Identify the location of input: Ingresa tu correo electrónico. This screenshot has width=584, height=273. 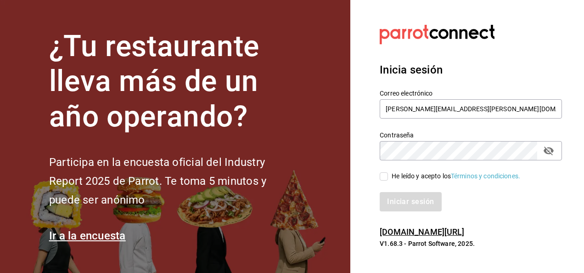
(470, 109).